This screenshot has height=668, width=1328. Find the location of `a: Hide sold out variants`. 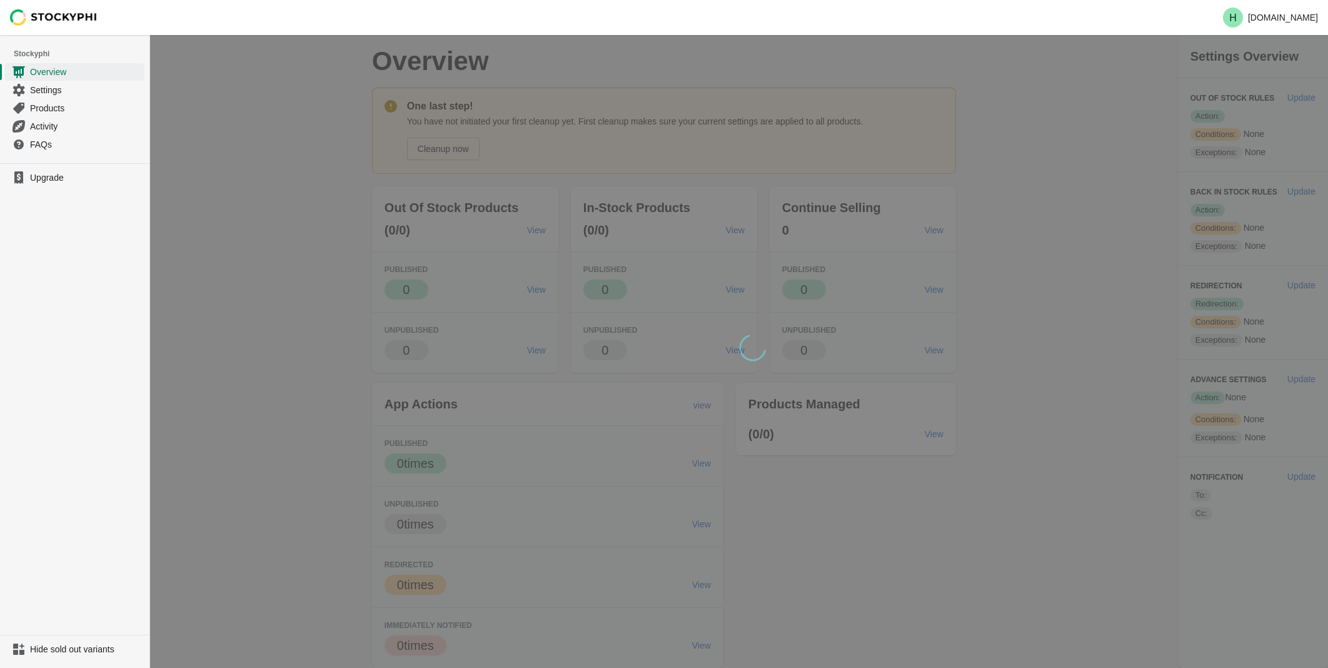

a: Hide sold out variants is located at coordinates (74, 649).